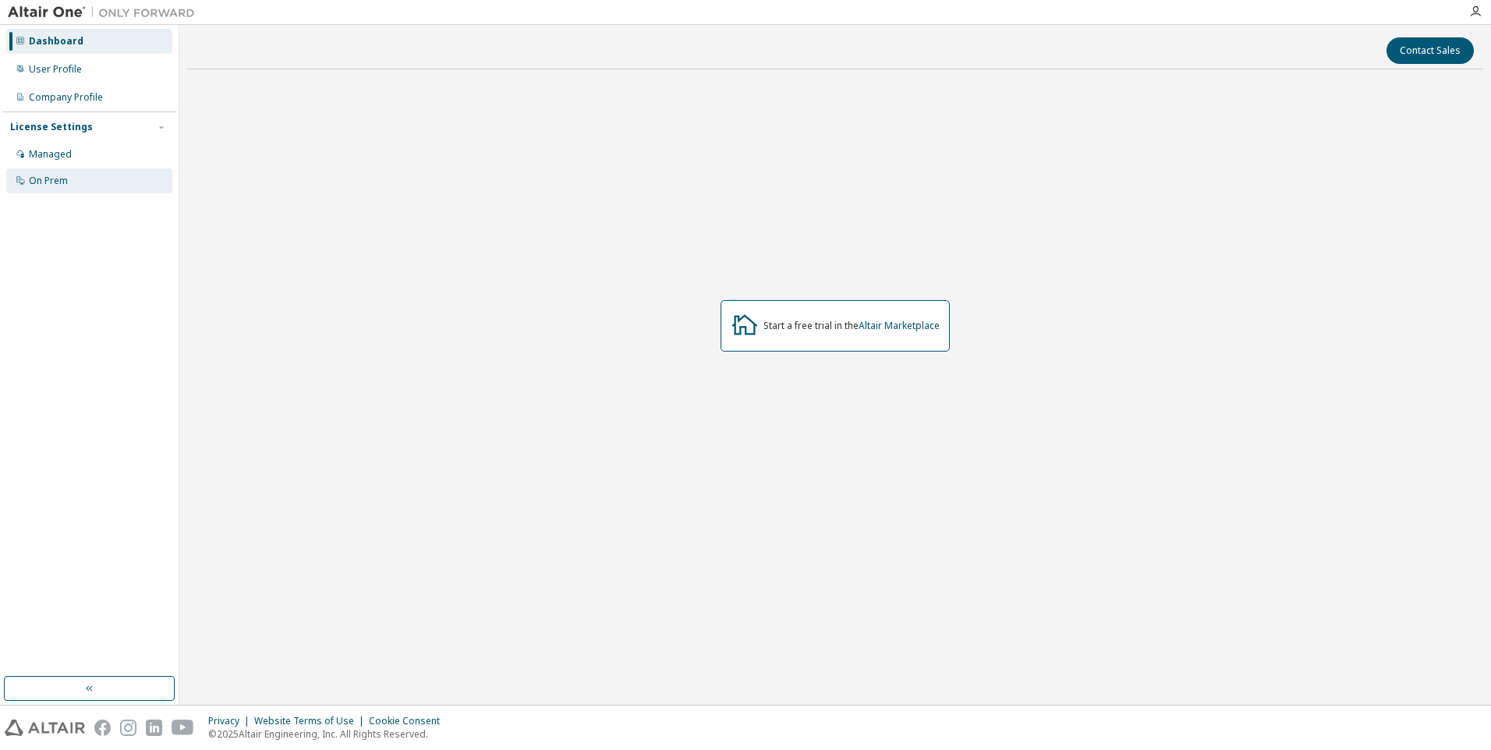 The image size is (1491, 750). Describe the element at coordinates (48, 181) in the screenshot. I see `div: On Prem` at that location.